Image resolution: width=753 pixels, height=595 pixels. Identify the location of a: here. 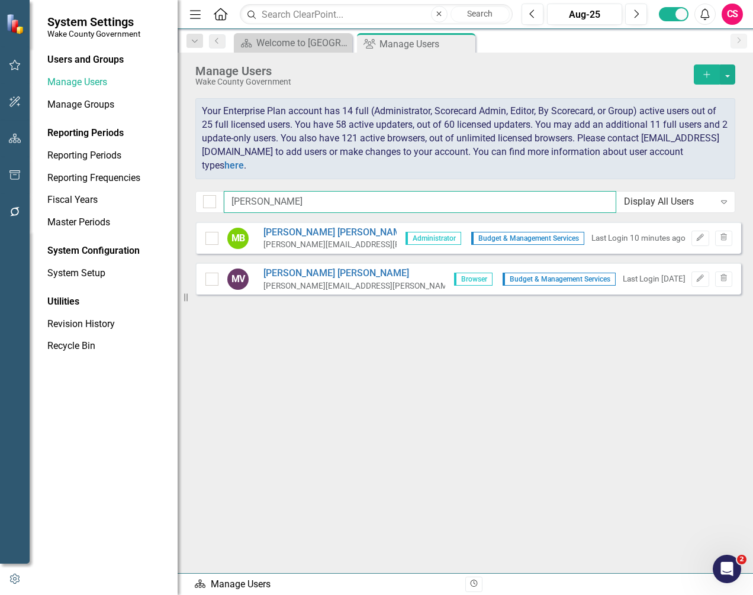
(234, 165).